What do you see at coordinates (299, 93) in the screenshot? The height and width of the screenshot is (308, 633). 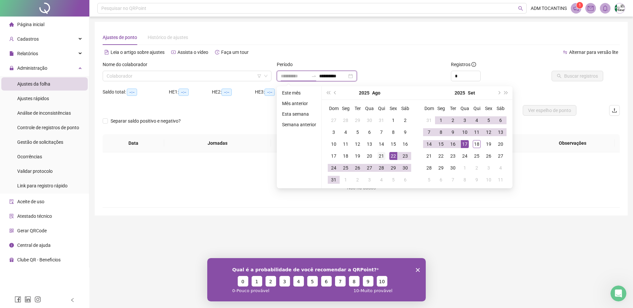 I see `li: Este mês` at bounding box center [299, 93].